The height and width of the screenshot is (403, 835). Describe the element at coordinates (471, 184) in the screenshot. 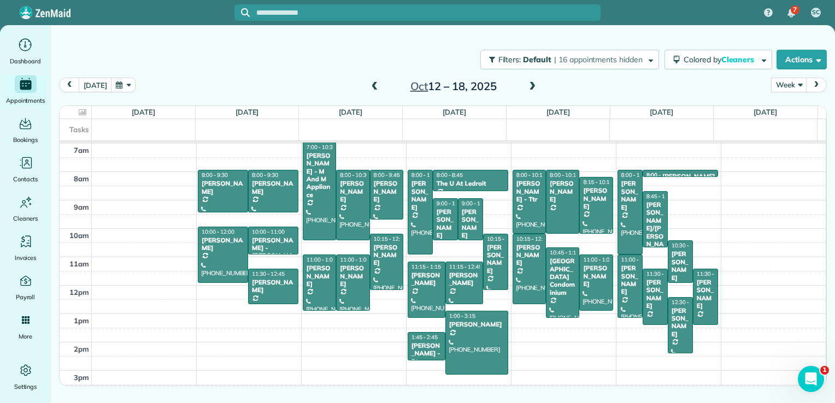

I see `div: The U At Ledroit` at that location.